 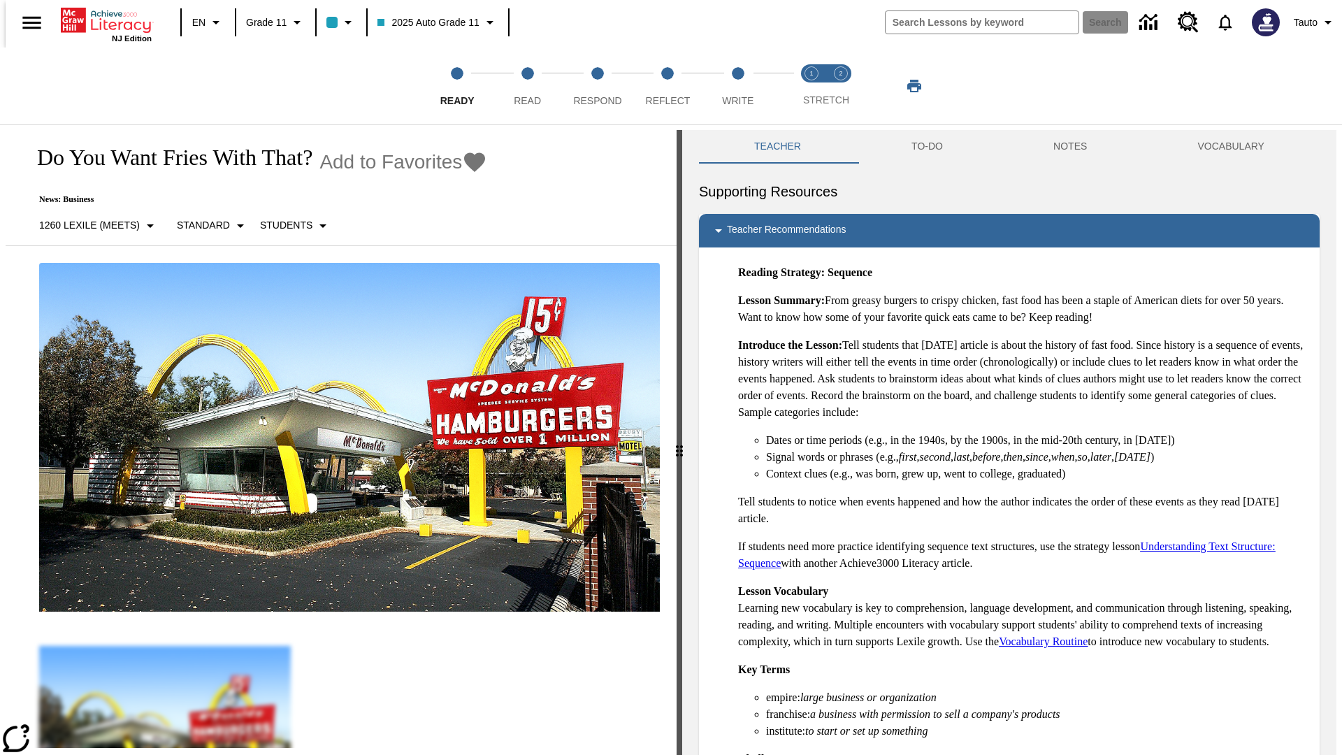 What do you see at coordinates (811, 86) in the screenshot?
I see `button: Stretch Read step 1 of 2` at bounding box center [811, 86].